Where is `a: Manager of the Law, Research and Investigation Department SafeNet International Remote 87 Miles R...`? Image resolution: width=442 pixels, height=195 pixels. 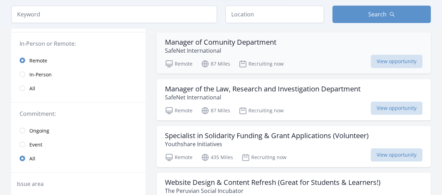 a: Manager of the Law, Research and Investigation Department SafeNet International Remote 87 Miles R... is located at coordinates (293, 100).